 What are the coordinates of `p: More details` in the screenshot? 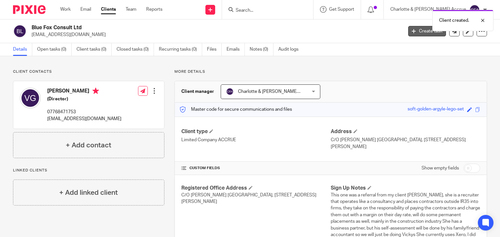 It's located at (331, 72).